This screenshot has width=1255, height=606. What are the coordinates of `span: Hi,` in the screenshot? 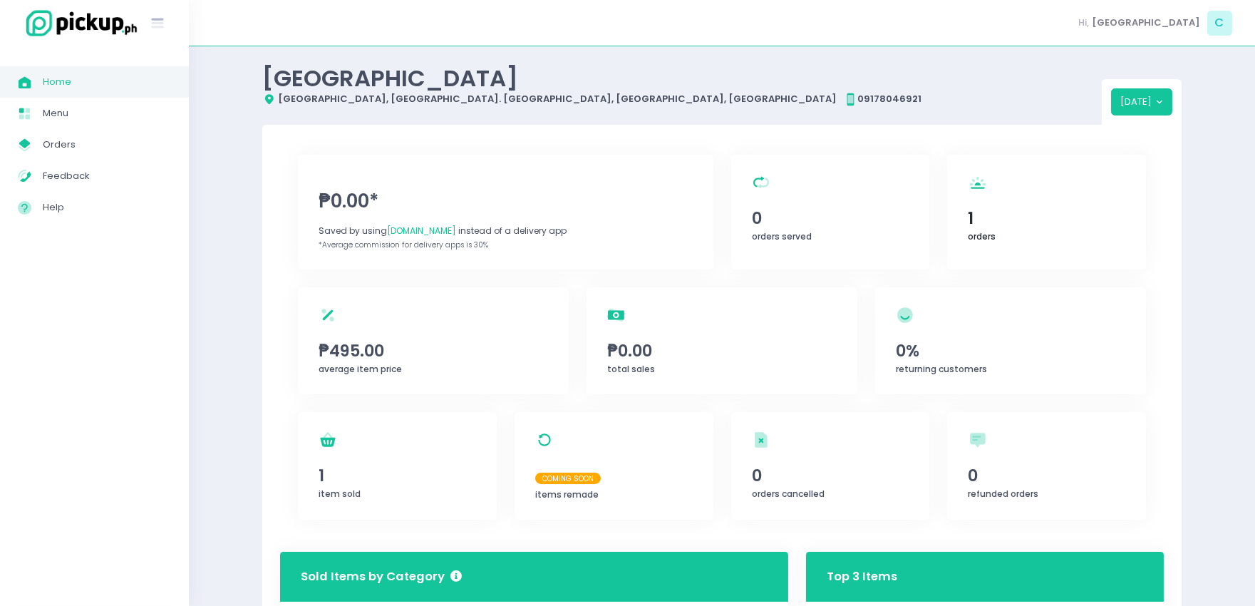 It's located at (1084, 23).